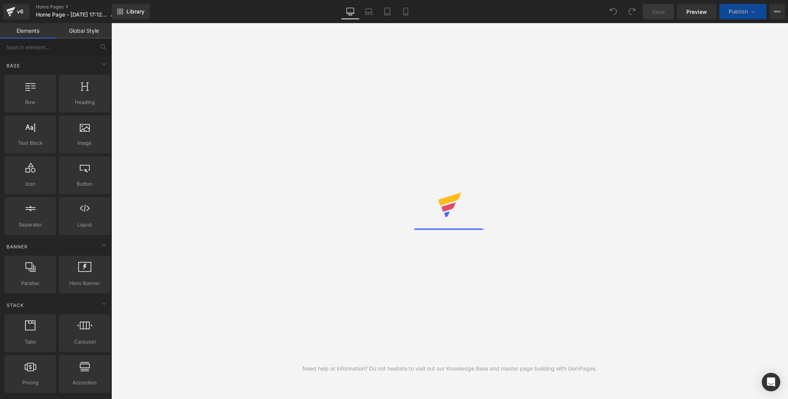  I want to click on span: Tabs, so click(30, 342).